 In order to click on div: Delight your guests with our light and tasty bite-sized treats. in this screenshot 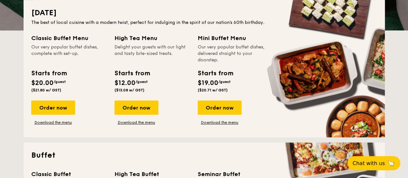, I will do `click(152, 54)`.